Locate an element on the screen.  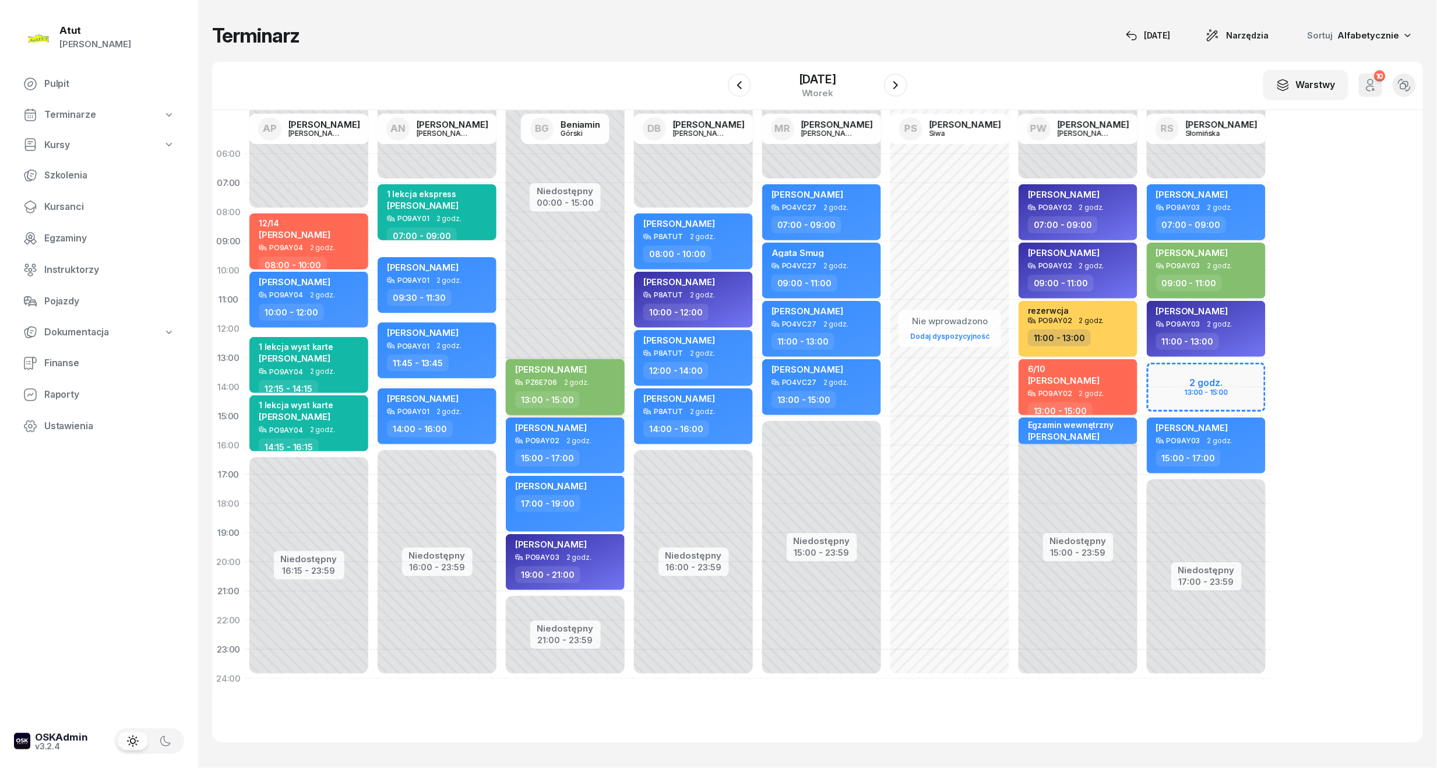
div: 19:00 - 21:00 is located at coordinates (548, 574).